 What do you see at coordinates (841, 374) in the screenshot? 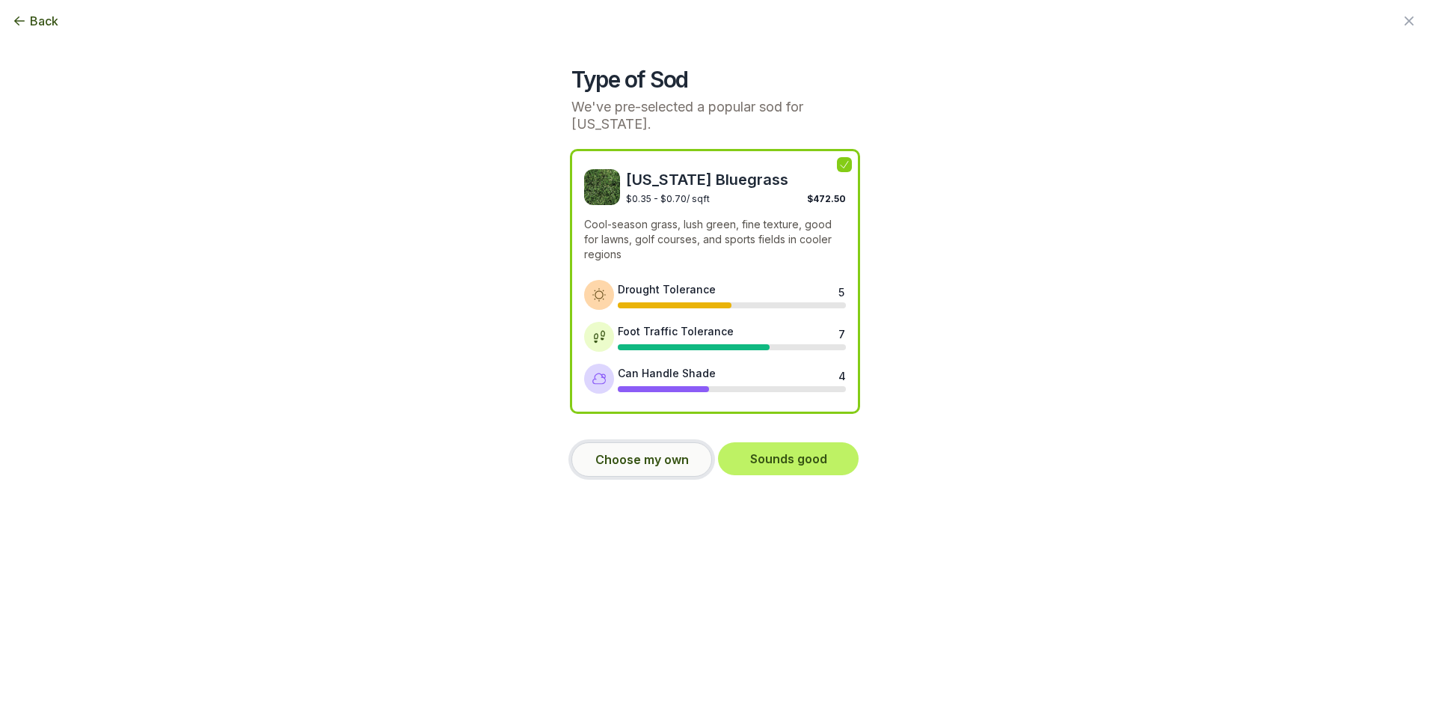
I see `div: 4` at bounding box center [841, 374].